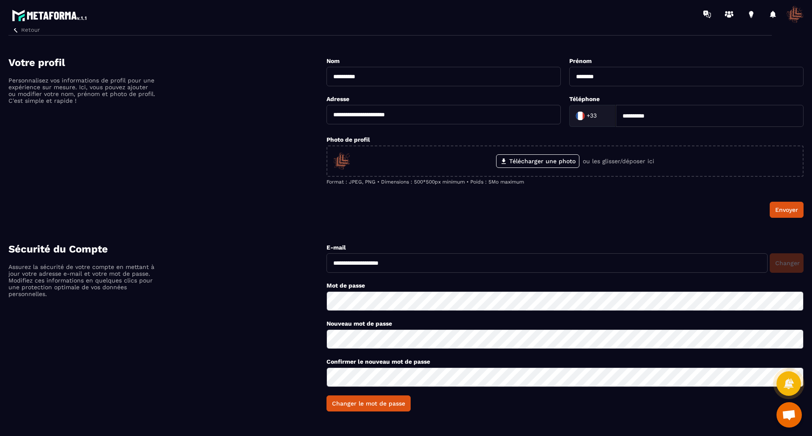  What do you see at coordinates (580, 61) in the screenshot?
I see `label: Prénom` at bounding box center [580, 61].